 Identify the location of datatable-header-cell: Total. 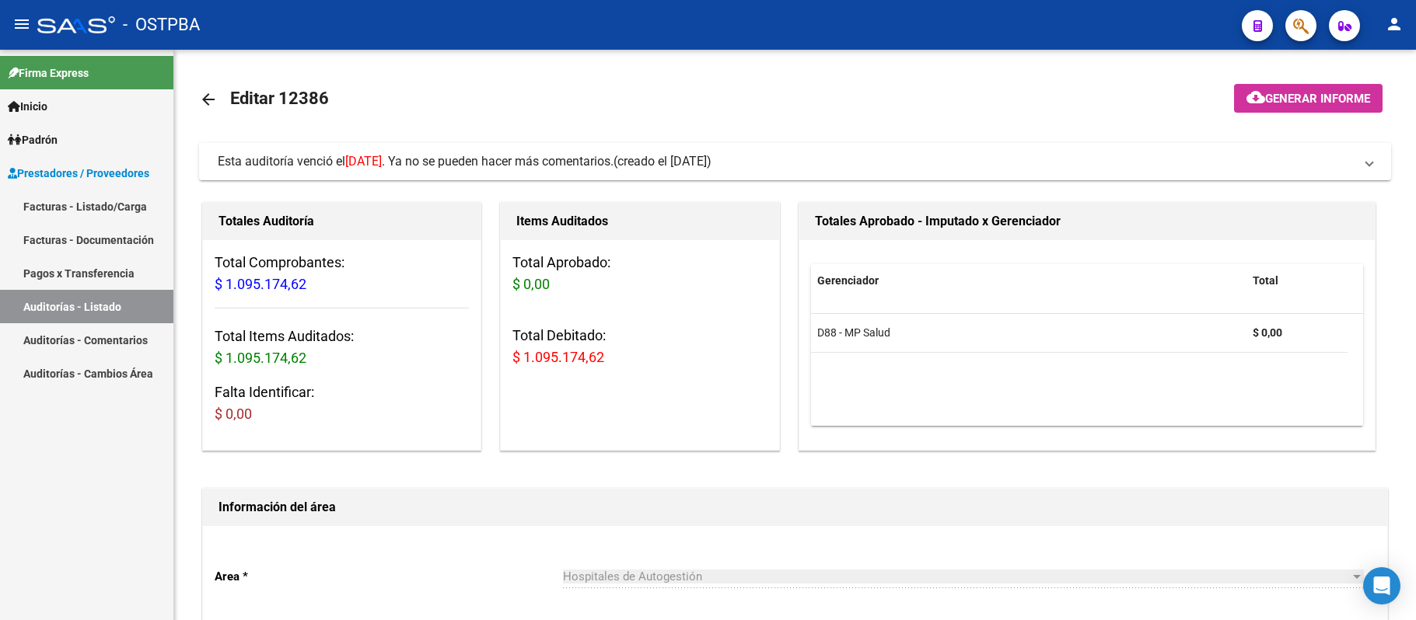
(1297, 281).